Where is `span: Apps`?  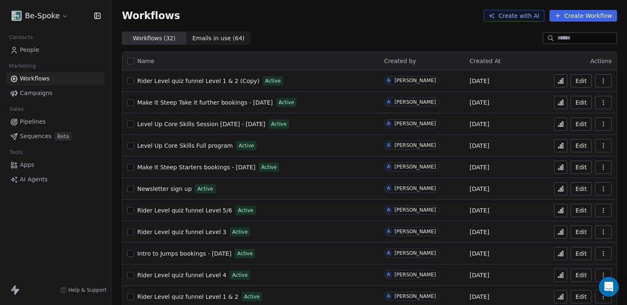 span: Apps is located at coordinates (27, 165).